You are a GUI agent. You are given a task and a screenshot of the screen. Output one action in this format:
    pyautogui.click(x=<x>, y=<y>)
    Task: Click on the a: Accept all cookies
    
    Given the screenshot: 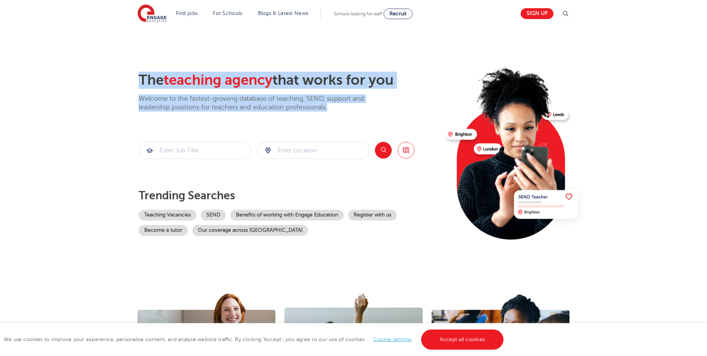 What is the action you would take?
    pyautogui.click(x=463, y=339)
    